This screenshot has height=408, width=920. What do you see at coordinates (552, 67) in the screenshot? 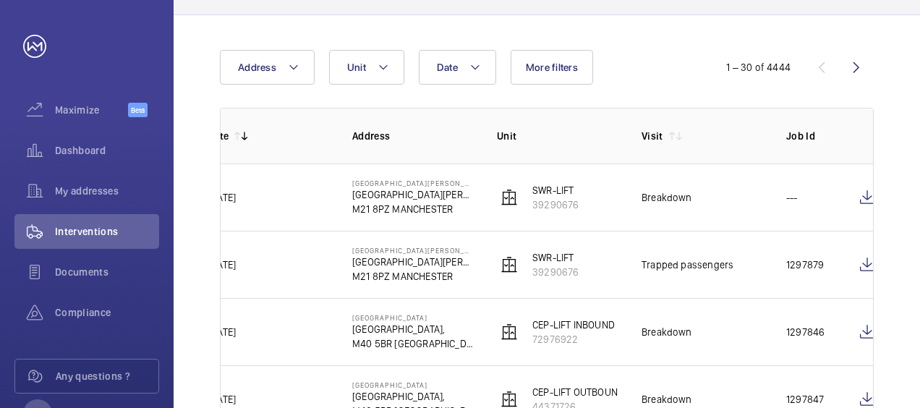
I see `span: More filters` at bounding box center [552, 67].